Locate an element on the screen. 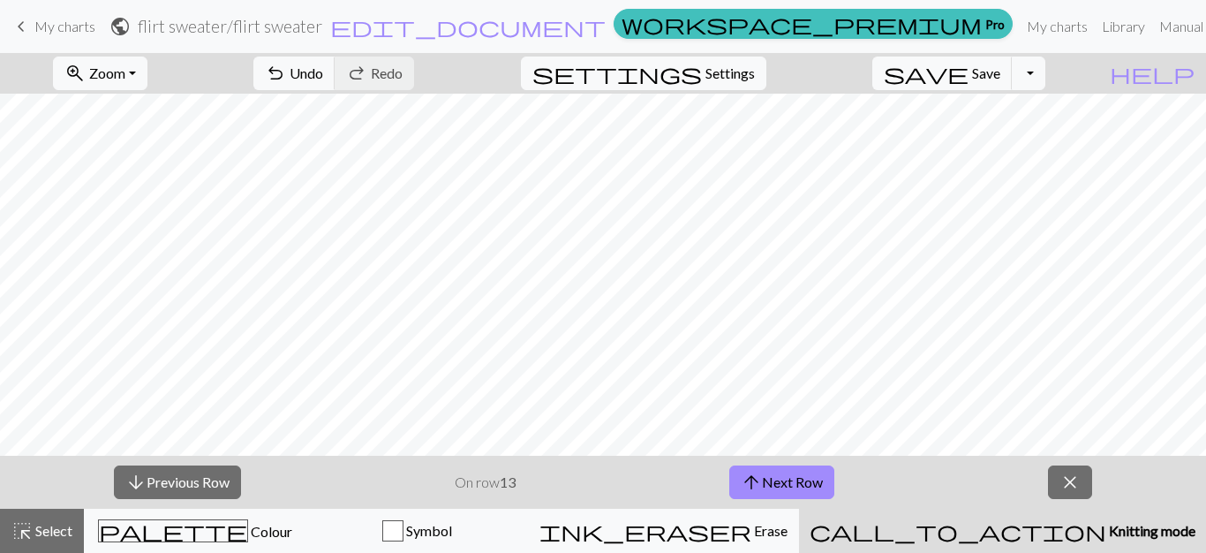  span: Zoom is located at coordinates (107, 72).